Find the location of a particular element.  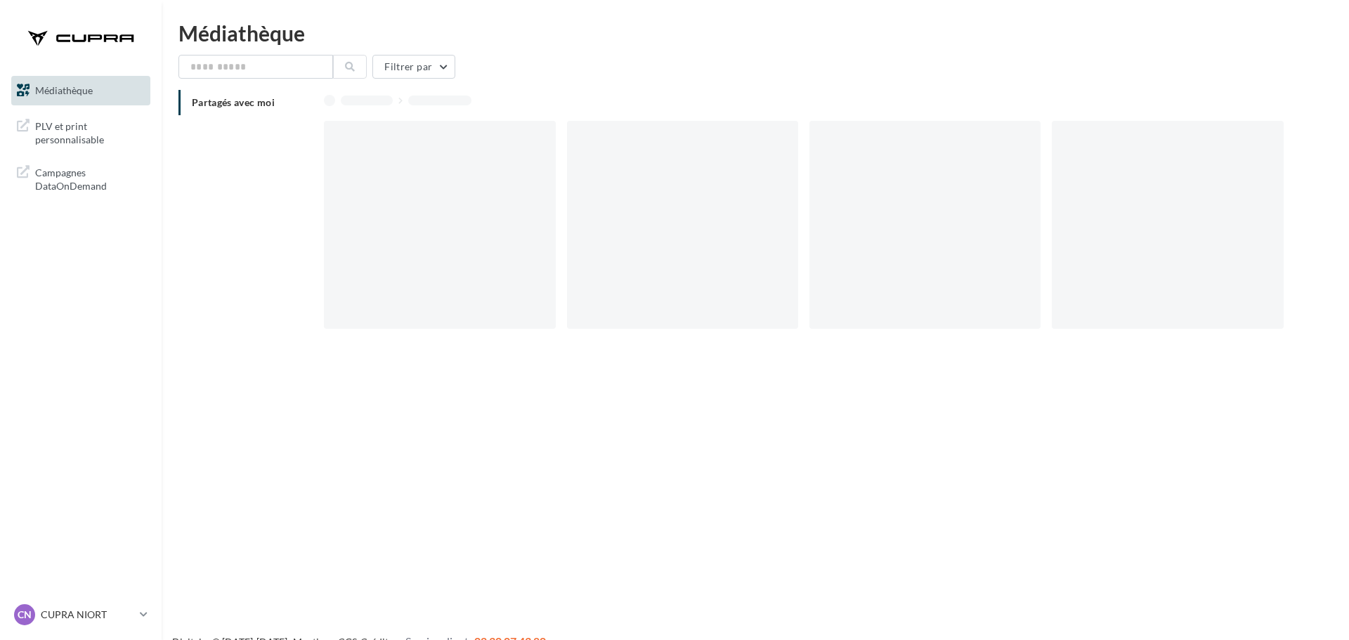

span: Campagnes DataOnDemand is located at coordinates (90, 178).